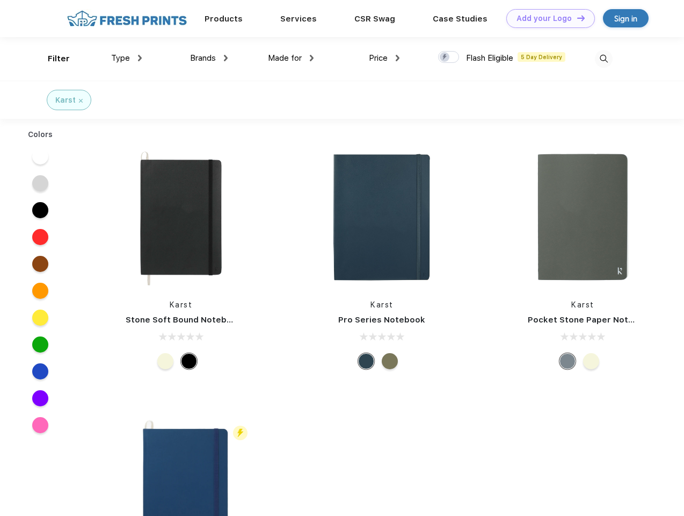 The image size is (684, 516). Describe the element at coordinates (541, 57) in the screenshot. I see `span: 5 Day Delivery` at that location.